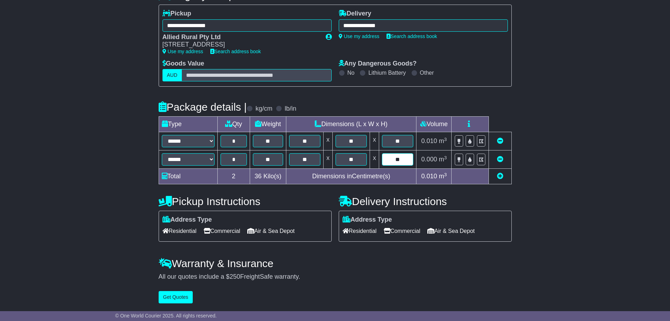 Image resolution: width=670 pixels, height=321 pixels. What do you see at coordinates (429, 159) in the screenshot?
I see `span: 0.000` at bounding box center [429, 159].